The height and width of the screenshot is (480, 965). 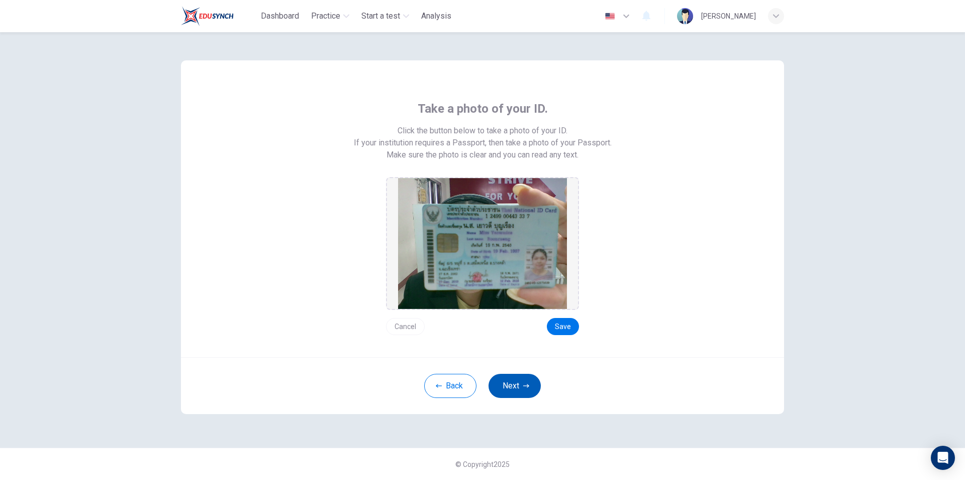 I want to click on button: Start a test, so click(x=385, y=16).